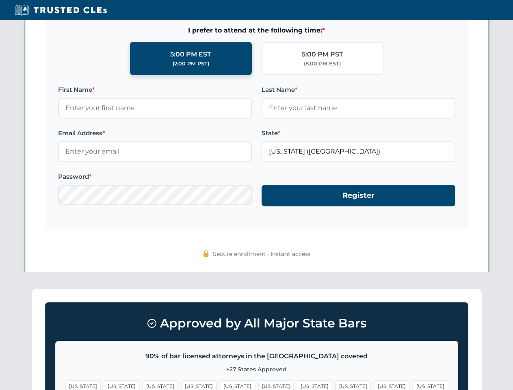  Describe the element at coordinates (191, 64) in the screenshot. I see `div: (2:00 PM PST)` at that location.